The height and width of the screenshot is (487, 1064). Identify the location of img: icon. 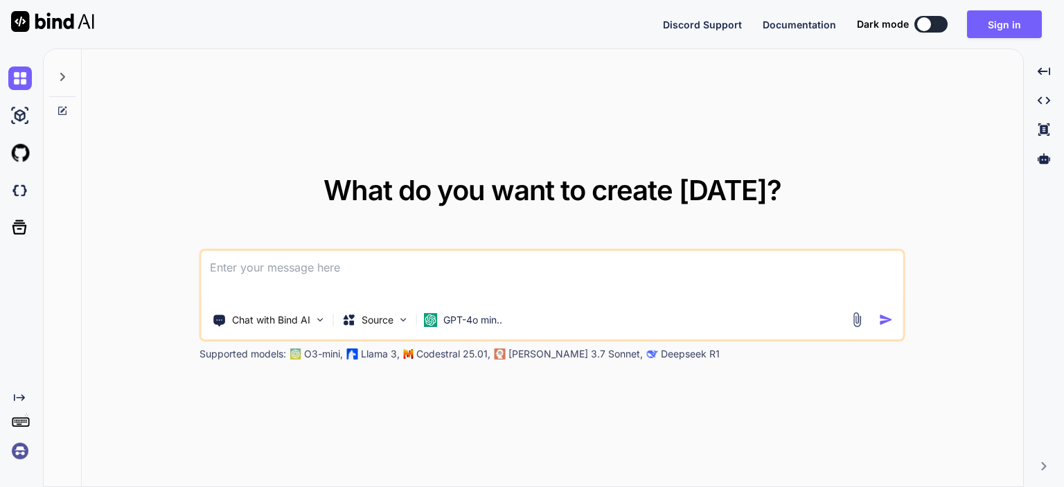
(886, 319).